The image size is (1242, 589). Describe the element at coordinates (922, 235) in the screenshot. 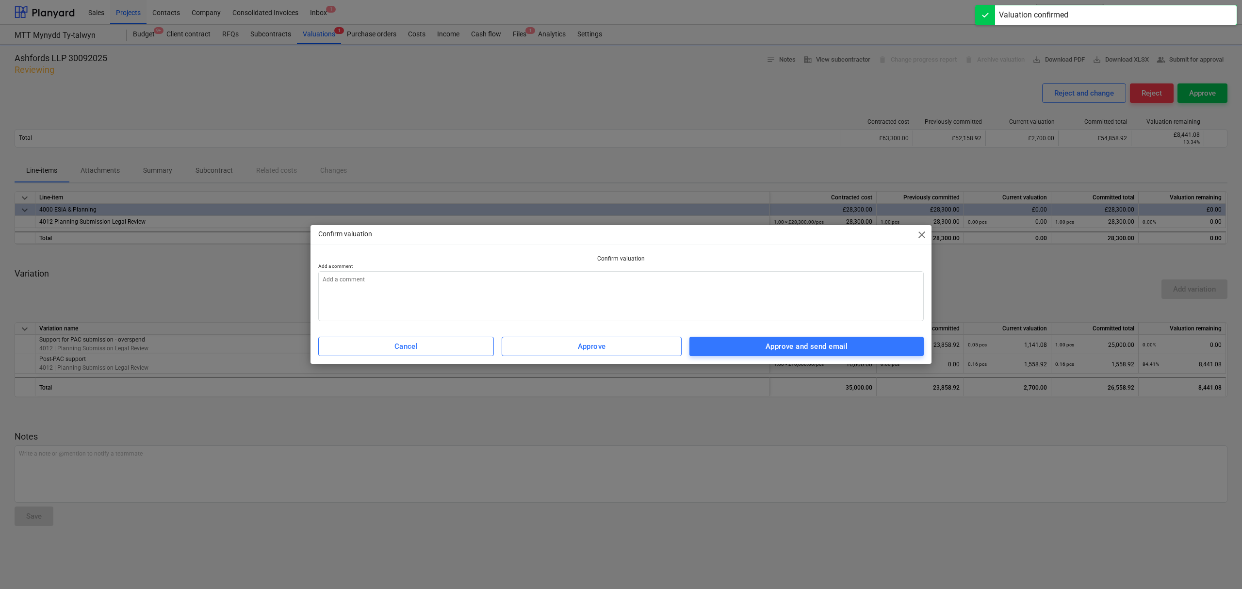

I see `span: close` at that location.